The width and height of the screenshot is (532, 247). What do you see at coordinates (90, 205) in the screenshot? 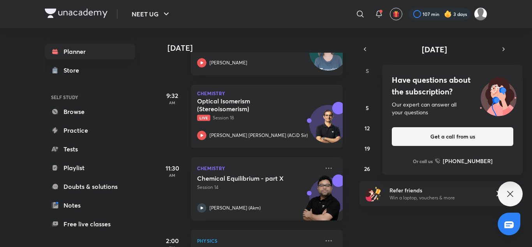
I see `a: Notes` at bounding box center [90, 205].